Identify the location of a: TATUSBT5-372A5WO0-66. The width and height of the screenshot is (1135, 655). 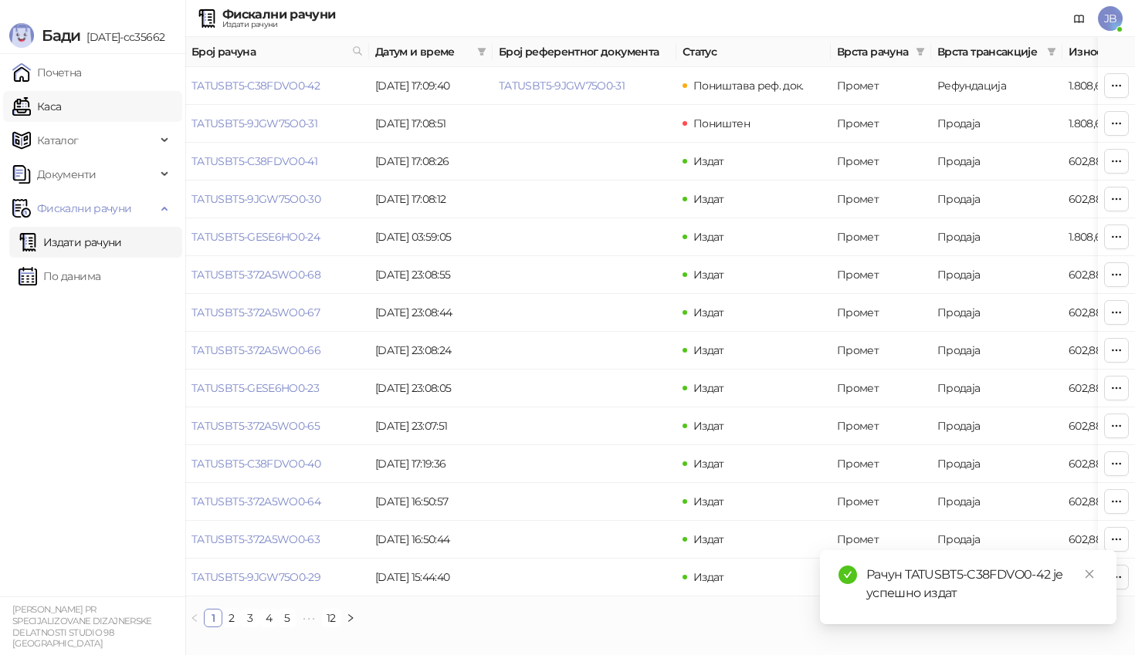
(255, 350).